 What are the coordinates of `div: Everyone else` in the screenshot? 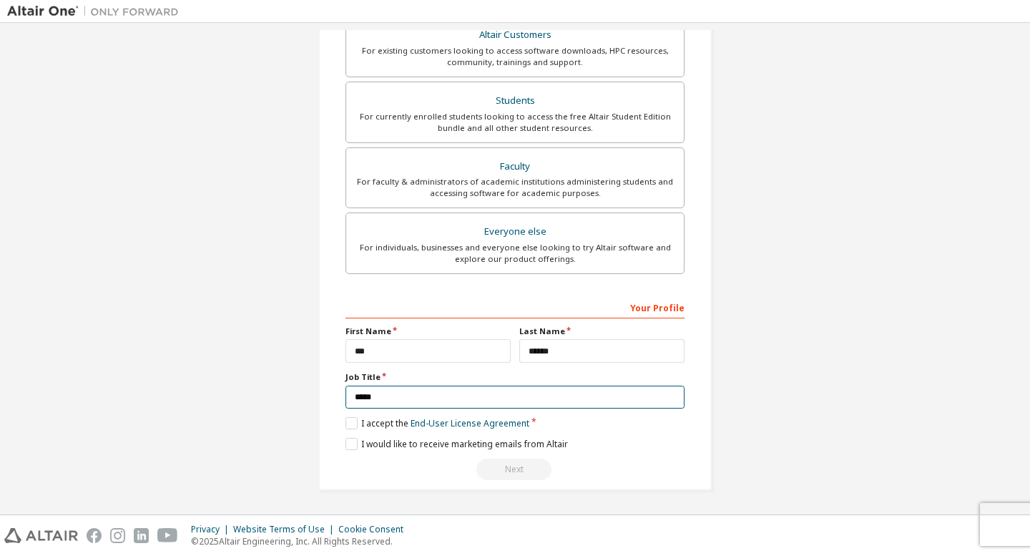 It's located at (515, 232).